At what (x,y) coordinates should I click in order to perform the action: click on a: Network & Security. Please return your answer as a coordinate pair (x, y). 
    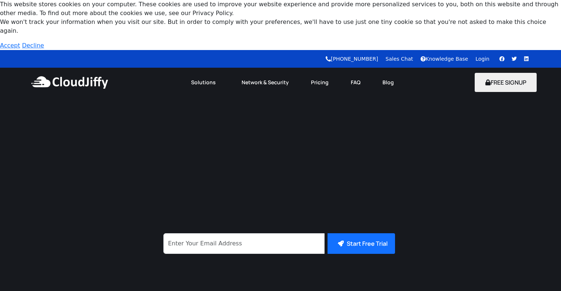
    Looking at the image, I should click on (265, 83).